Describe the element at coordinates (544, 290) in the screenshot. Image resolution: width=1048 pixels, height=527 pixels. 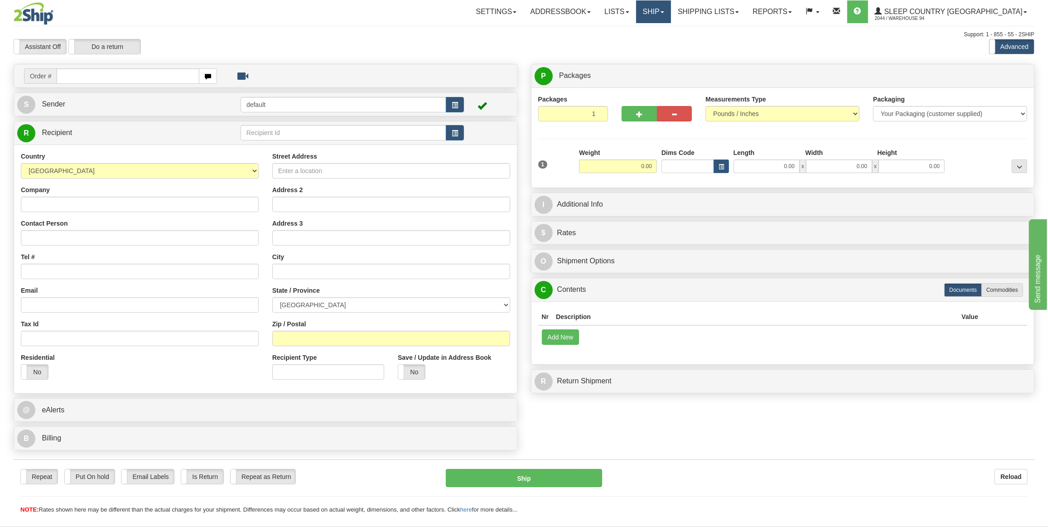
I see `span: C` at that location.